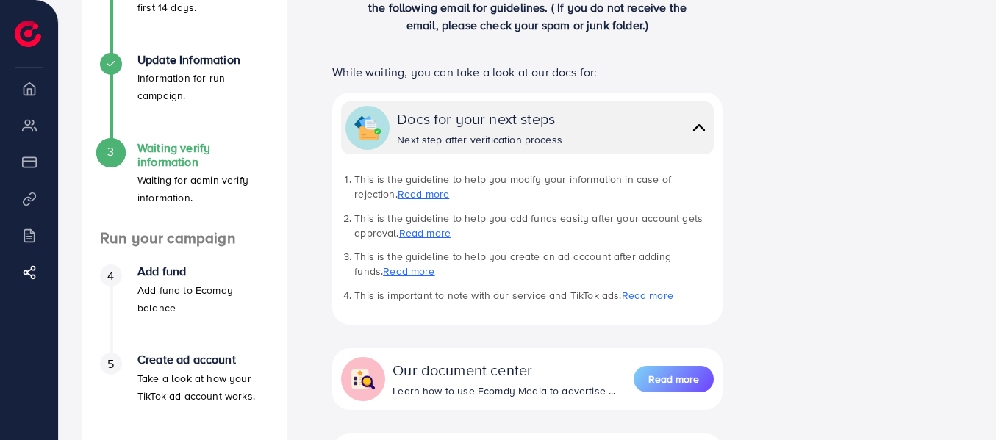  I want to click on h4: Waiting verify information, so click(204, 155).